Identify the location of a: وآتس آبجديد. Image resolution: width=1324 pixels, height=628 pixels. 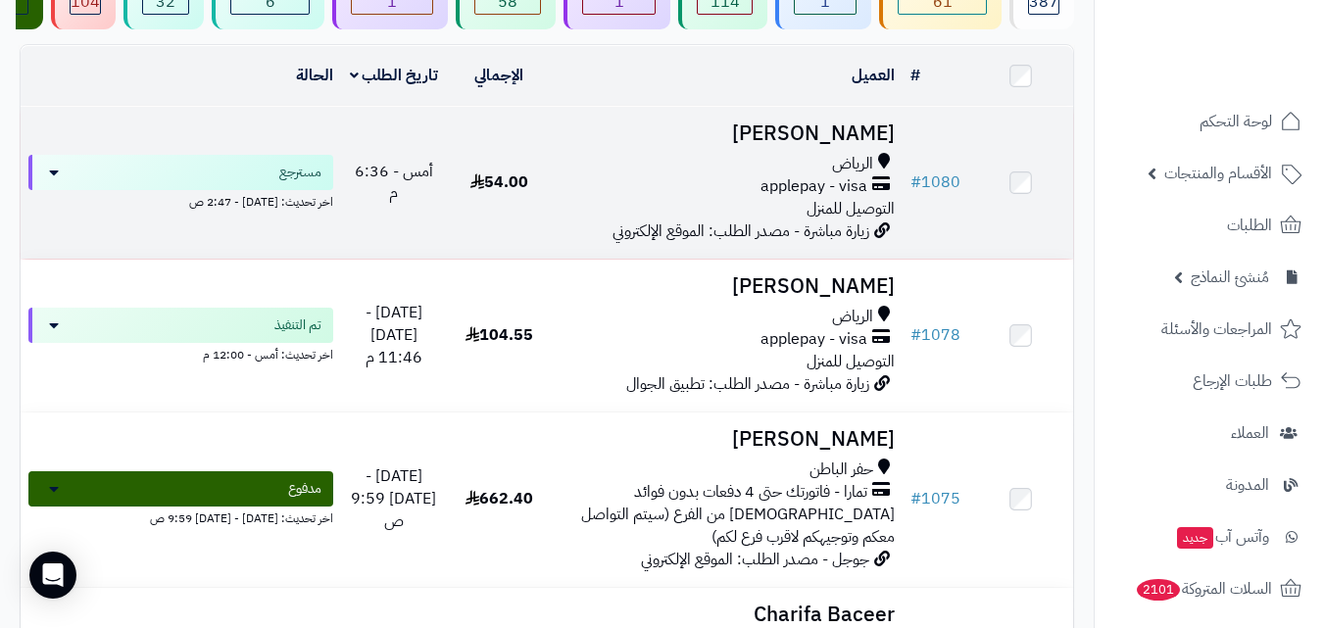
(1209, 537).